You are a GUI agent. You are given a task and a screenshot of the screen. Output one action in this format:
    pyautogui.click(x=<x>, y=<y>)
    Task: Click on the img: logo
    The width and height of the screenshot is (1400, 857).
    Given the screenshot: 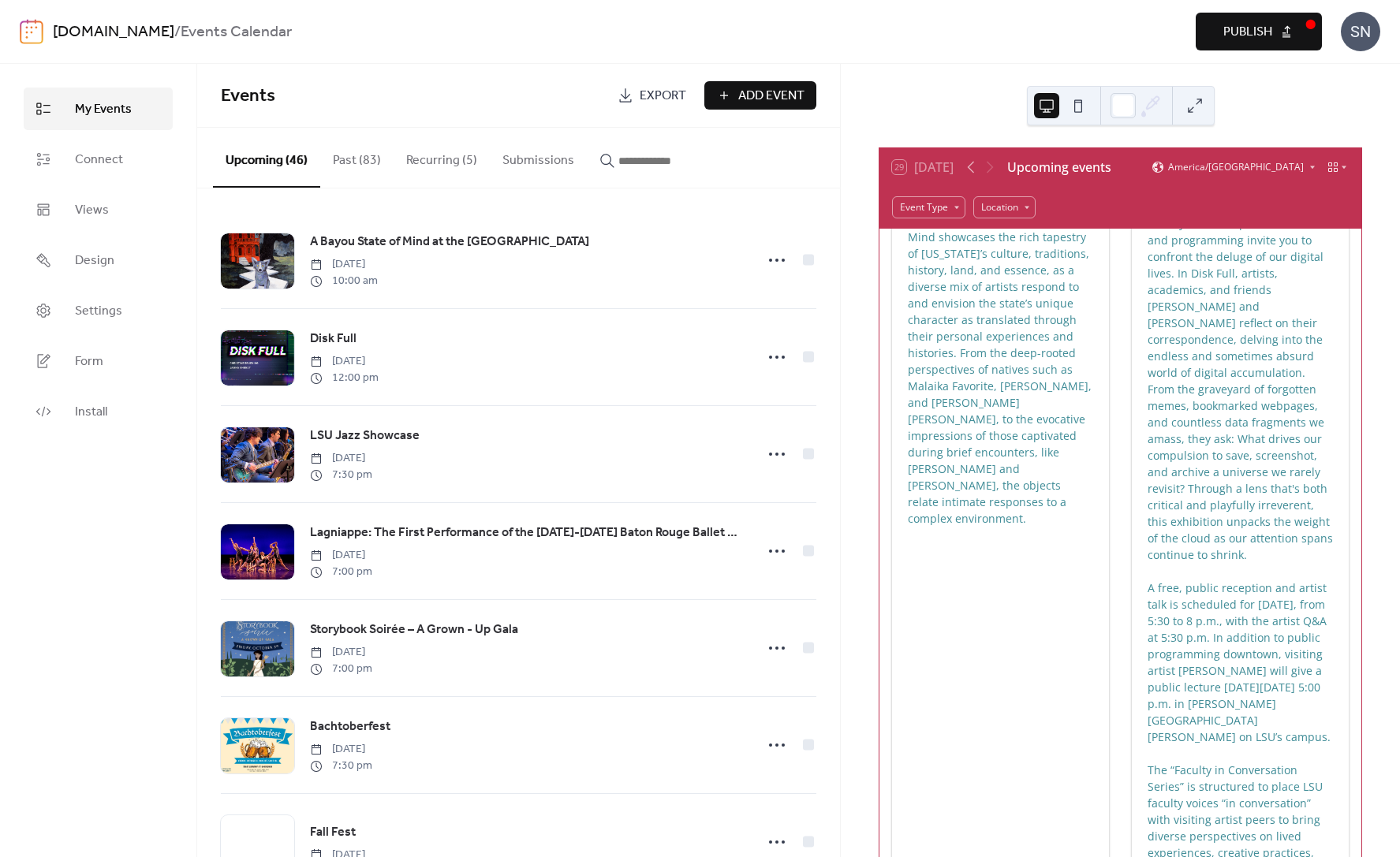 What is the action you would take?
    pyautogui.click(x=31, y=31)
    